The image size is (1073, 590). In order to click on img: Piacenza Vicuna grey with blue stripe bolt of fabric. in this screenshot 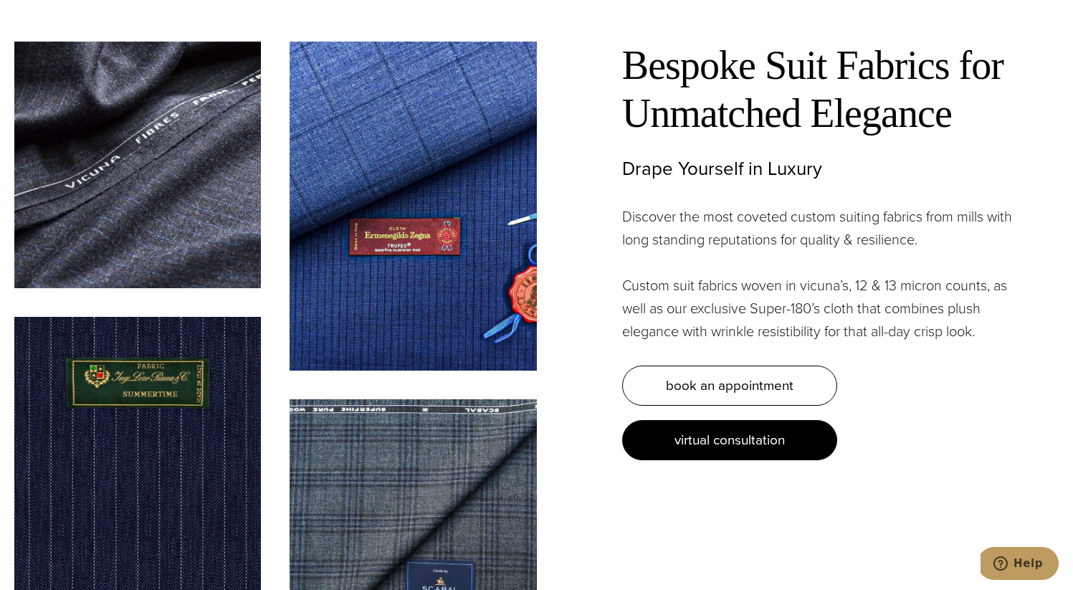, I will do `click(138, 165)`.